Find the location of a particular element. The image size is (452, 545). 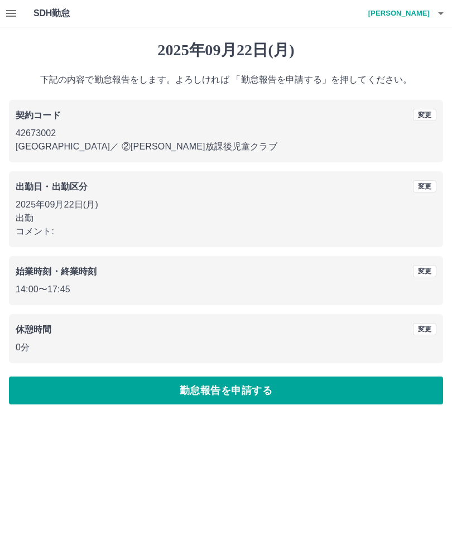

p: 下記の内容で勤怠報告をします。よろしければ 「勤怠報告を申請する」を押してください。 is located at coordinates (226, 80).